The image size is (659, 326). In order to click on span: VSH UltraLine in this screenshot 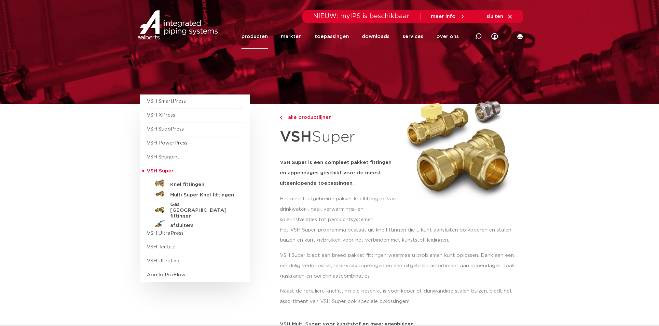, I will do `click(164, 261)`.